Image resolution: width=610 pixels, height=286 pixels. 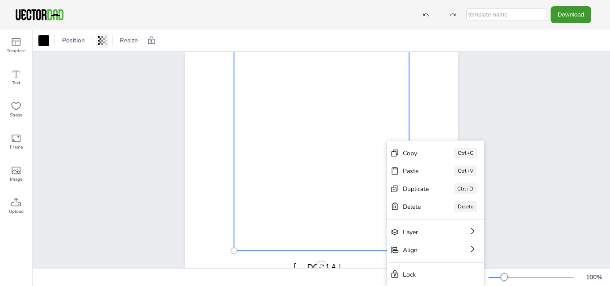 I want to click on div: Align, so click(x=423, y=250).